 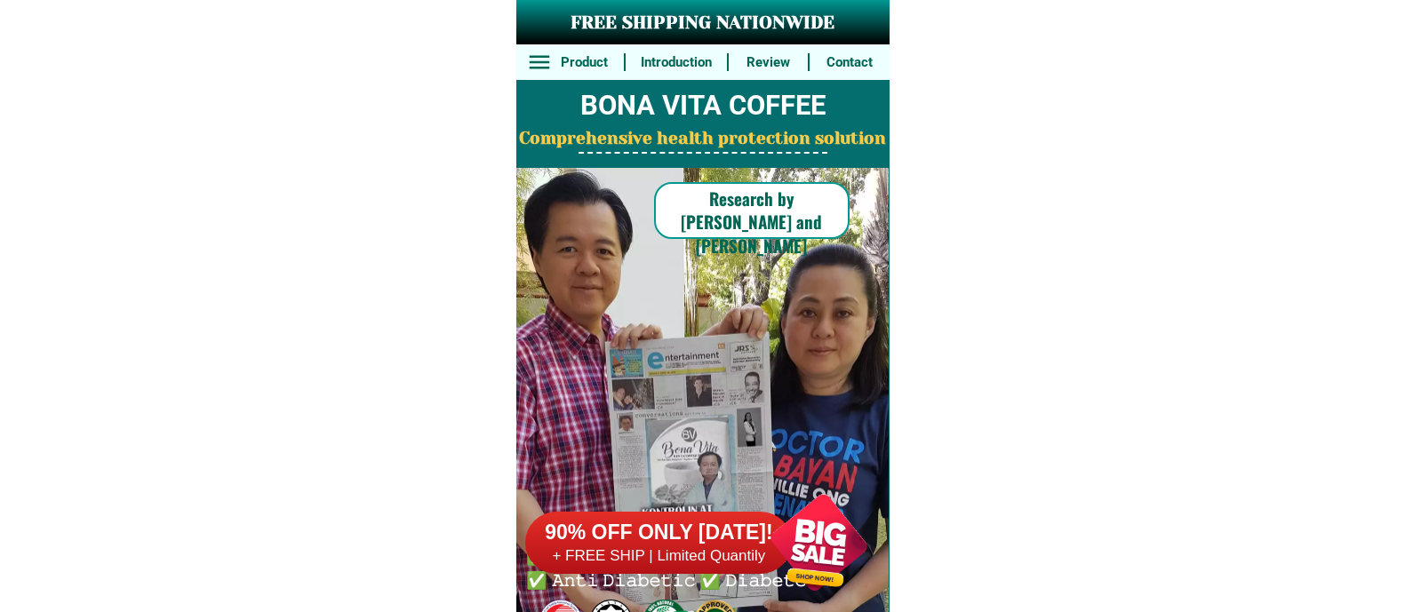 I want to click on h6: Review, so click(x=769, y=62).